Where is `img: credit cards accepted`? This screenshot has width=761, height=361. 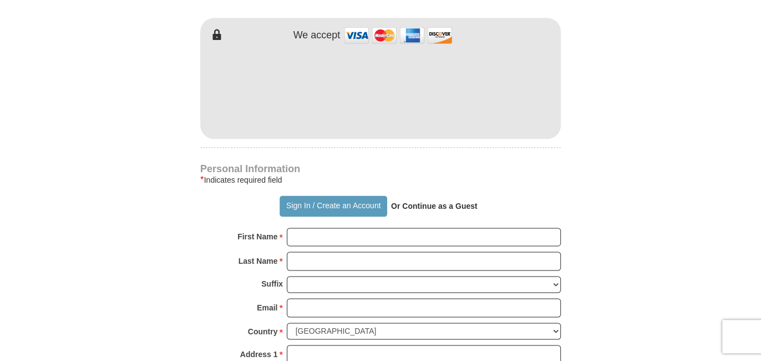 img: credit cards accepted is located at coordinates (398, 35).